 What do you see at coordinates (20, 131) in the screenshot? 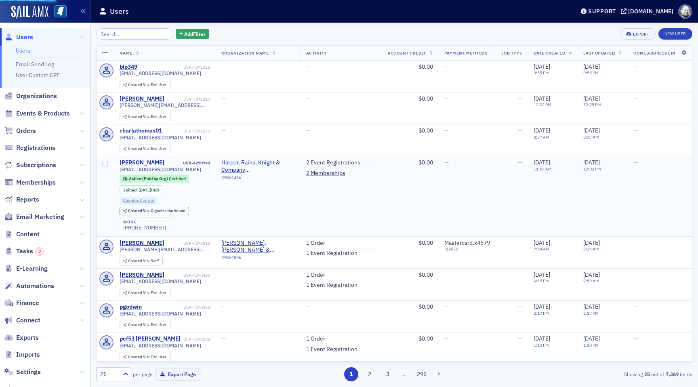
I see `a: Orders` at bounding box center [20, 131].